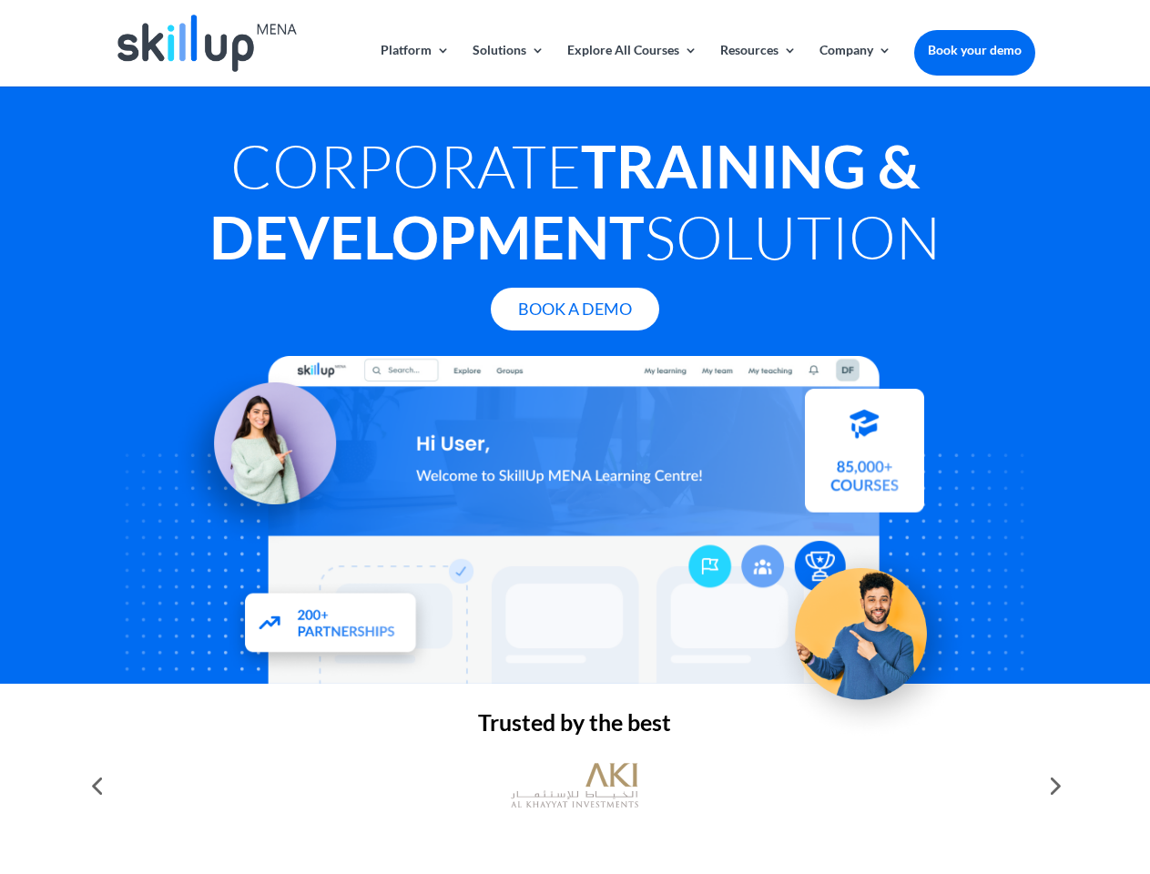  What do you see at coordinates (331, 624) in the screenshot?
I see `img: Partners - SkillUp Mena` at bounding box center [331, 624].